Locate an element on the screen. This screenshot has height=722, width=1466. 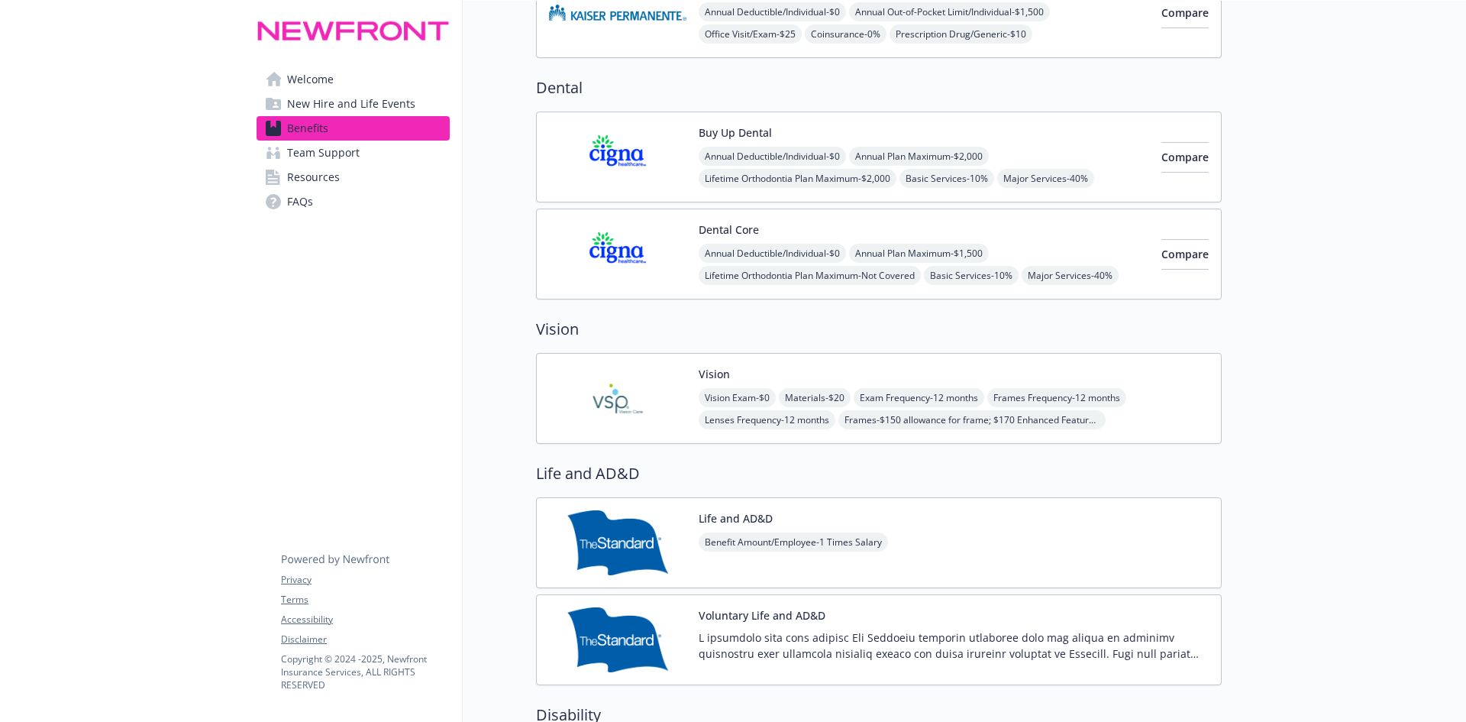
button: Life and AD&D is located at coordinates (735, 518).